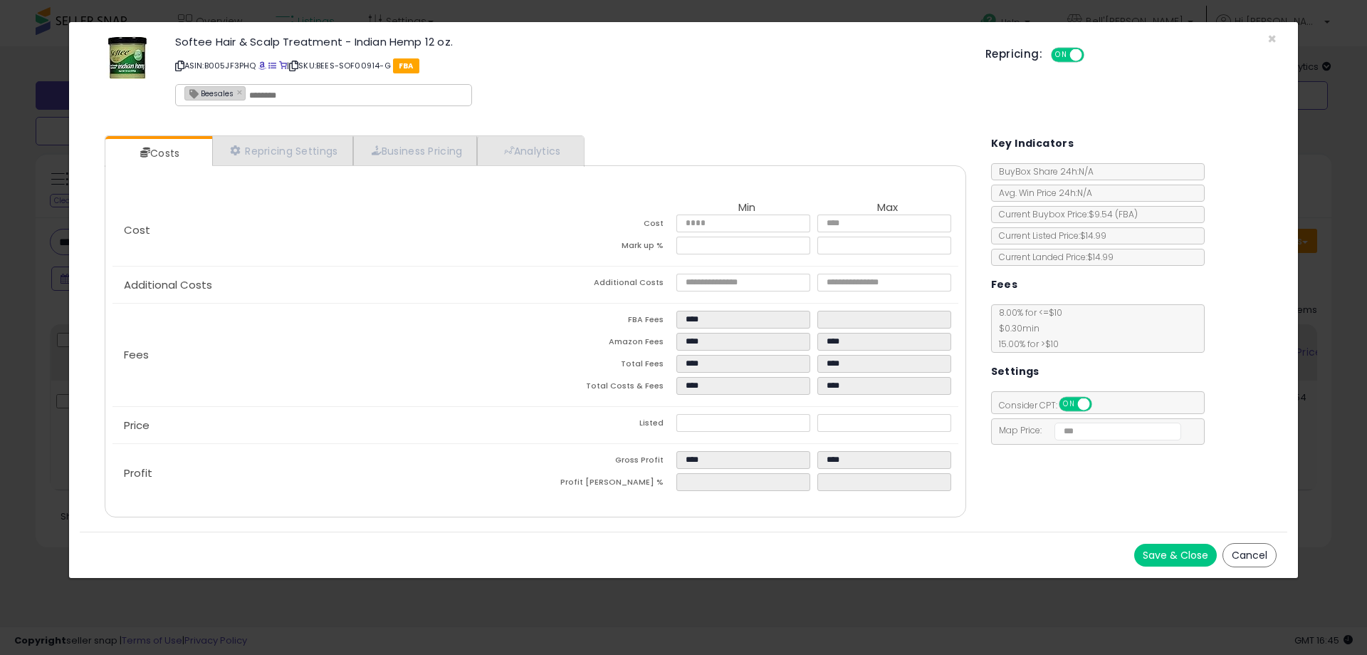 The image size is (1367, 655). Describe the element at coordinates (324, 285) in the screenshot. I see `p: Additional Costs` at that location.